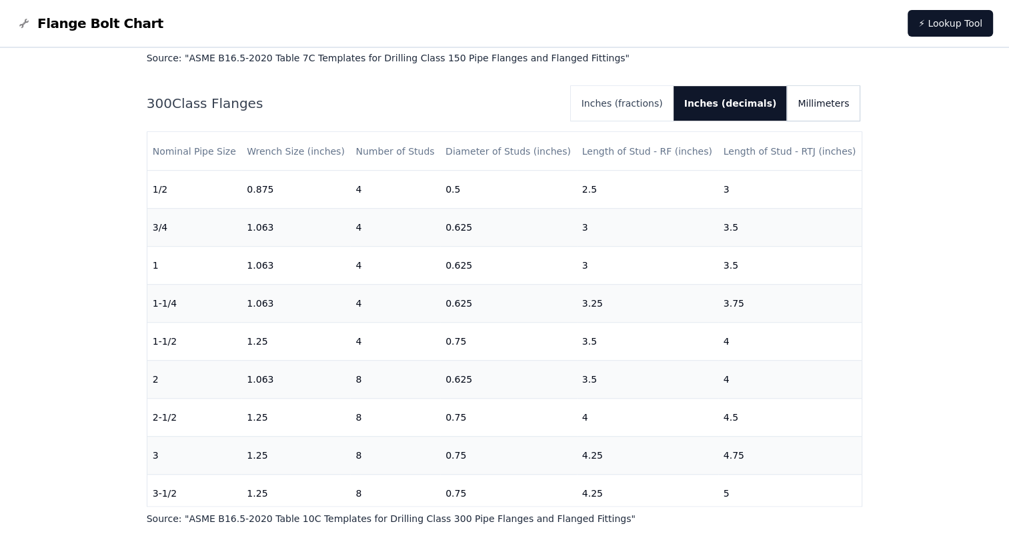  Describe the element at coordinates (395, 151) in the screenshot. I see `th: Number of Studs` at that location.